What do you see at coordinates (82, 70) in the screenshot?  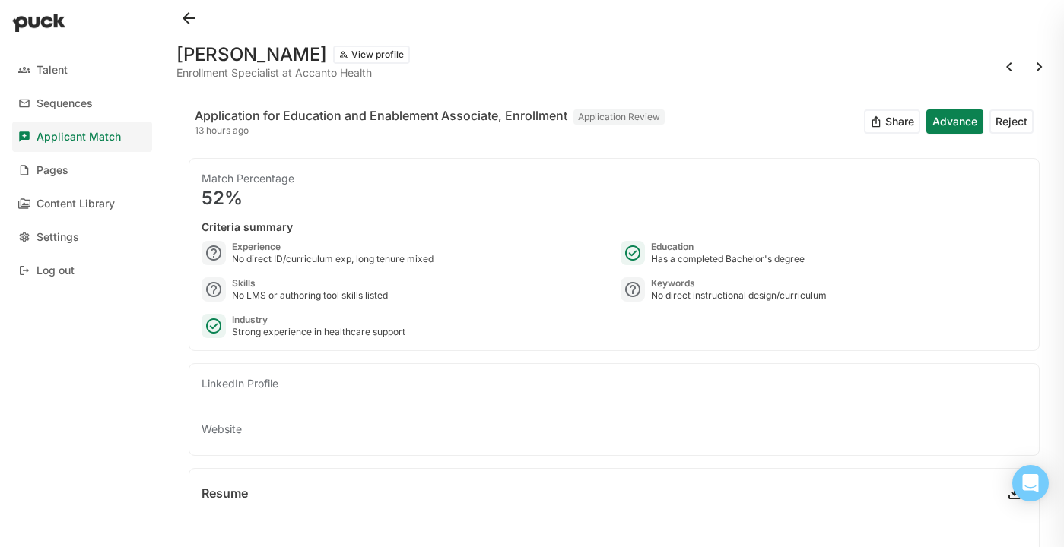 I see `a: Talent` at bounding box center [82, 70].